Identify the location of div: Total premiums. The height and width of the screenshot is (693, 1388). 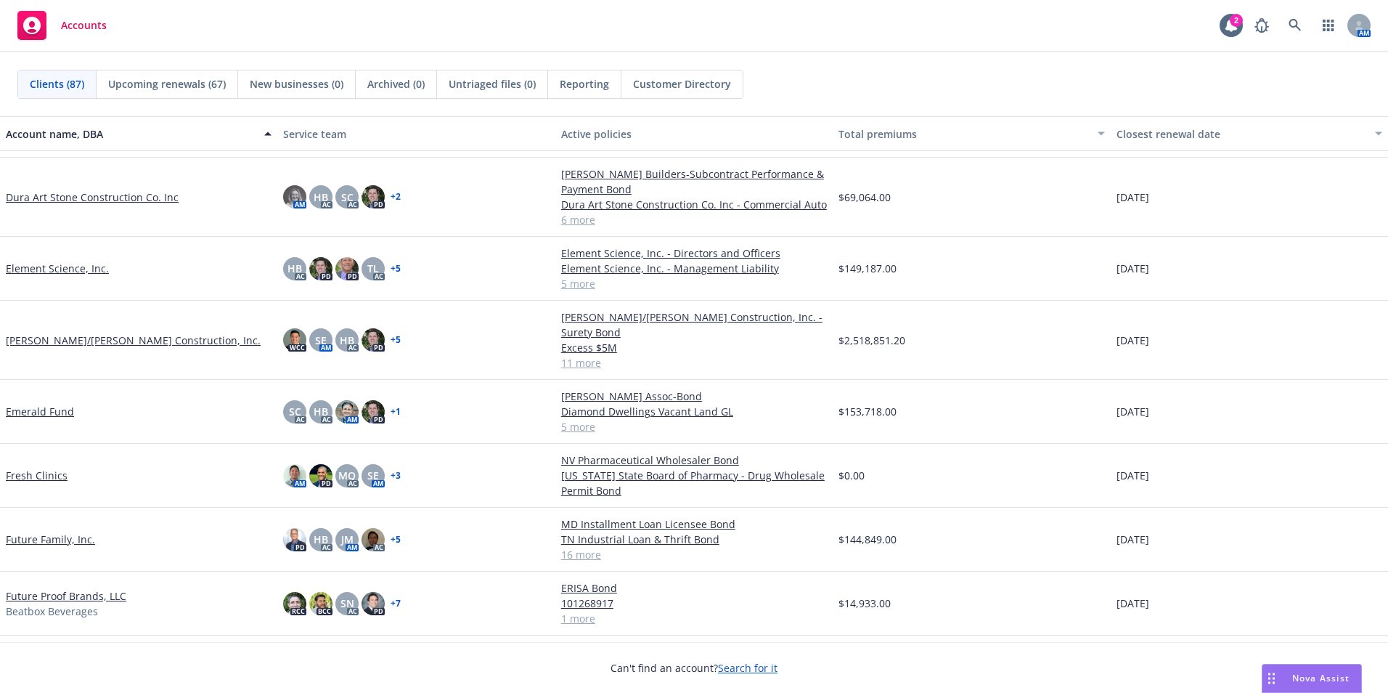
(963, 134).